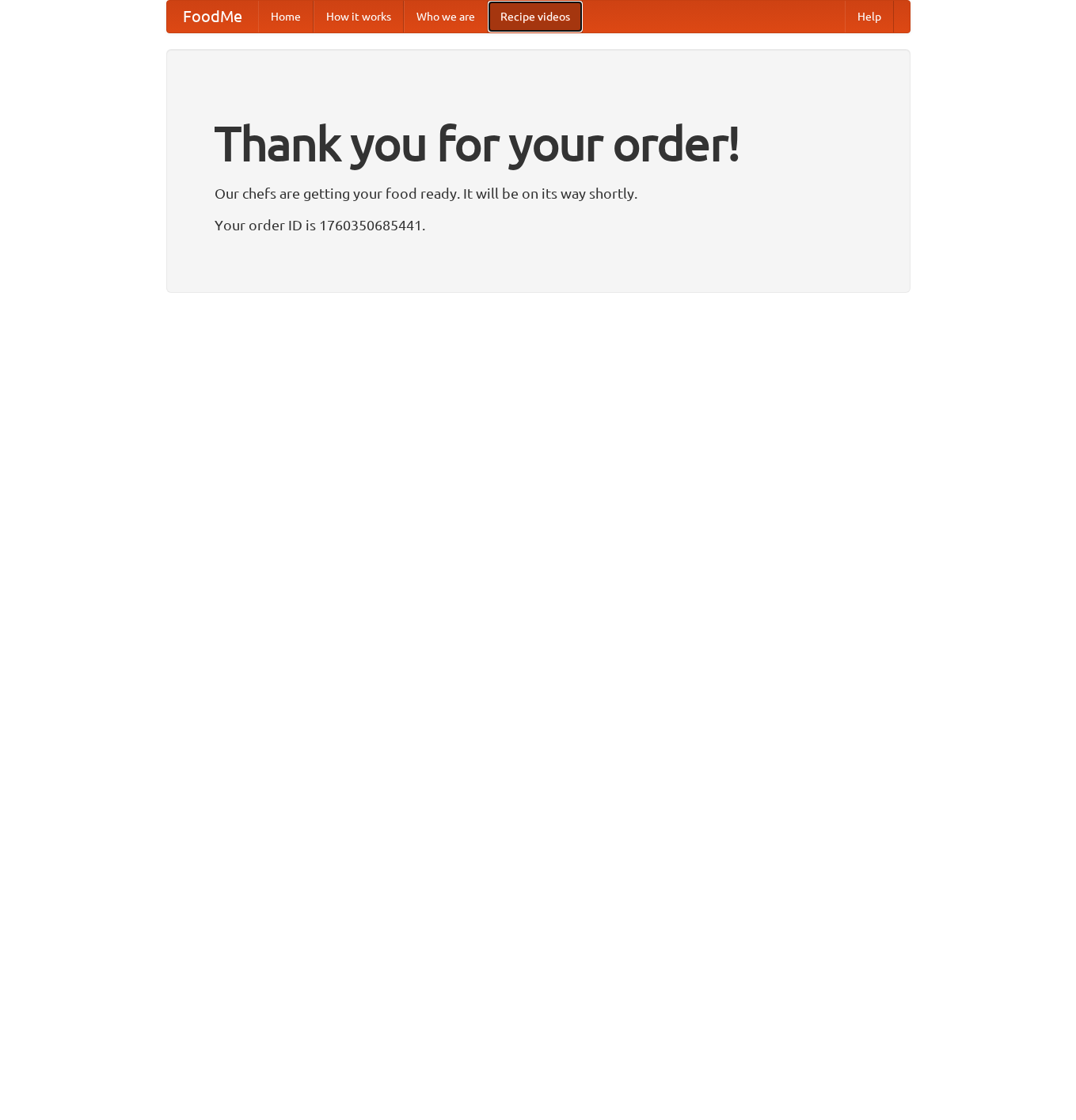 The width and height of the screenshot is (1076, 1120). I want to click on p: Our chefs are getting your food ready. It will be on its way shortly., so click(538, 193).